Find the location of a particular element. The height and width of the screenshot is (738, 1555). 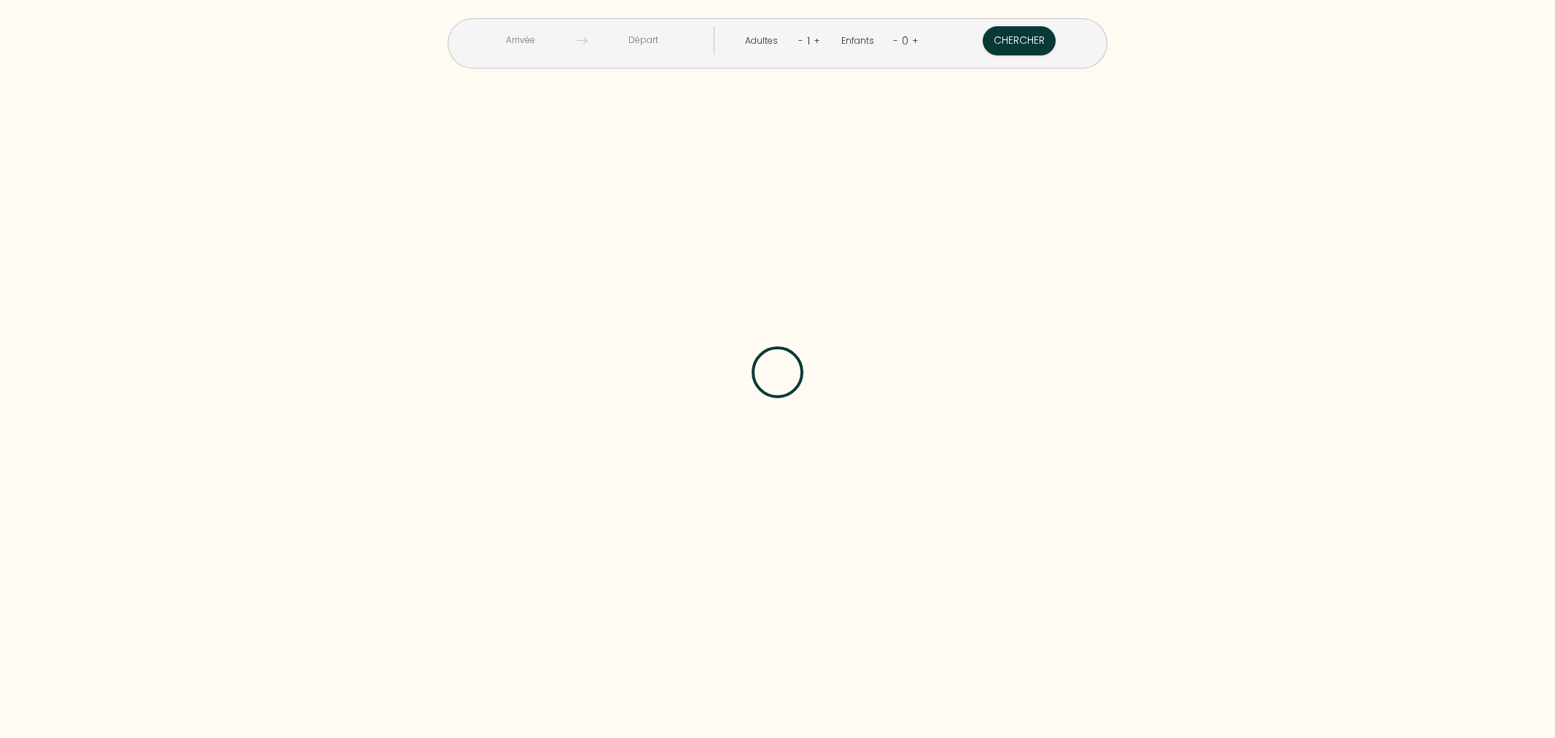

div: Adultes is located at coordinates (764, 41).